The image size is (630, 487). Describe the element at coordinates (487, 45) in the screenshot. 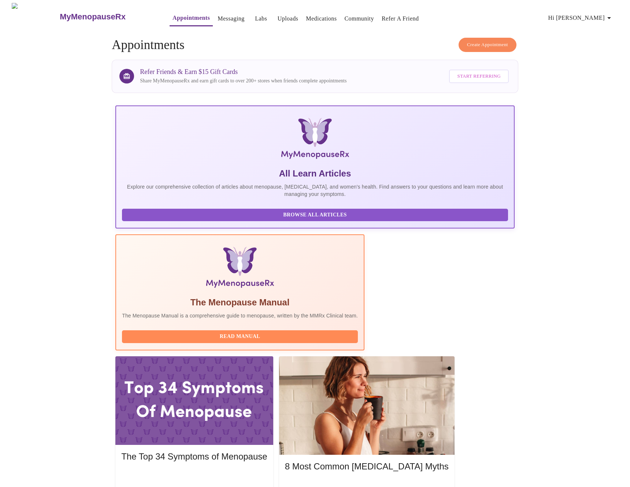

I see `button: Create Appointment` at that location.